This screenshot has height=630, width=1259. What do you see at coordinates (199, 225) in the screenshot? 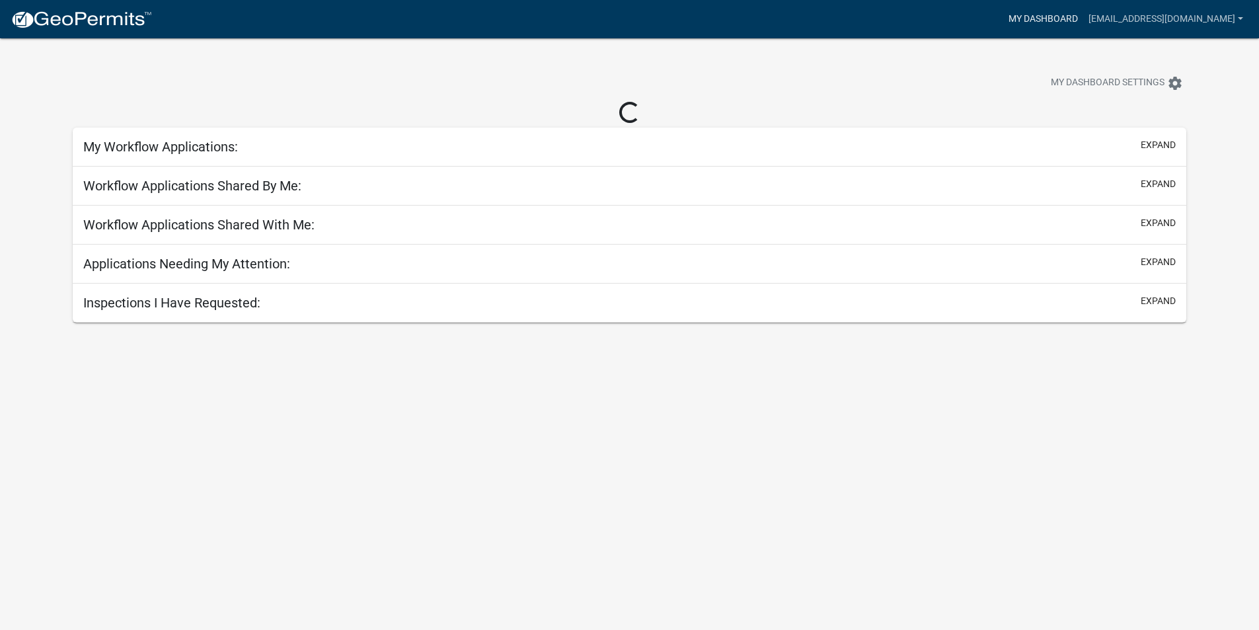
I see `h5: Workflow Applications Shared With Me:` at bounding box center [199, 225].